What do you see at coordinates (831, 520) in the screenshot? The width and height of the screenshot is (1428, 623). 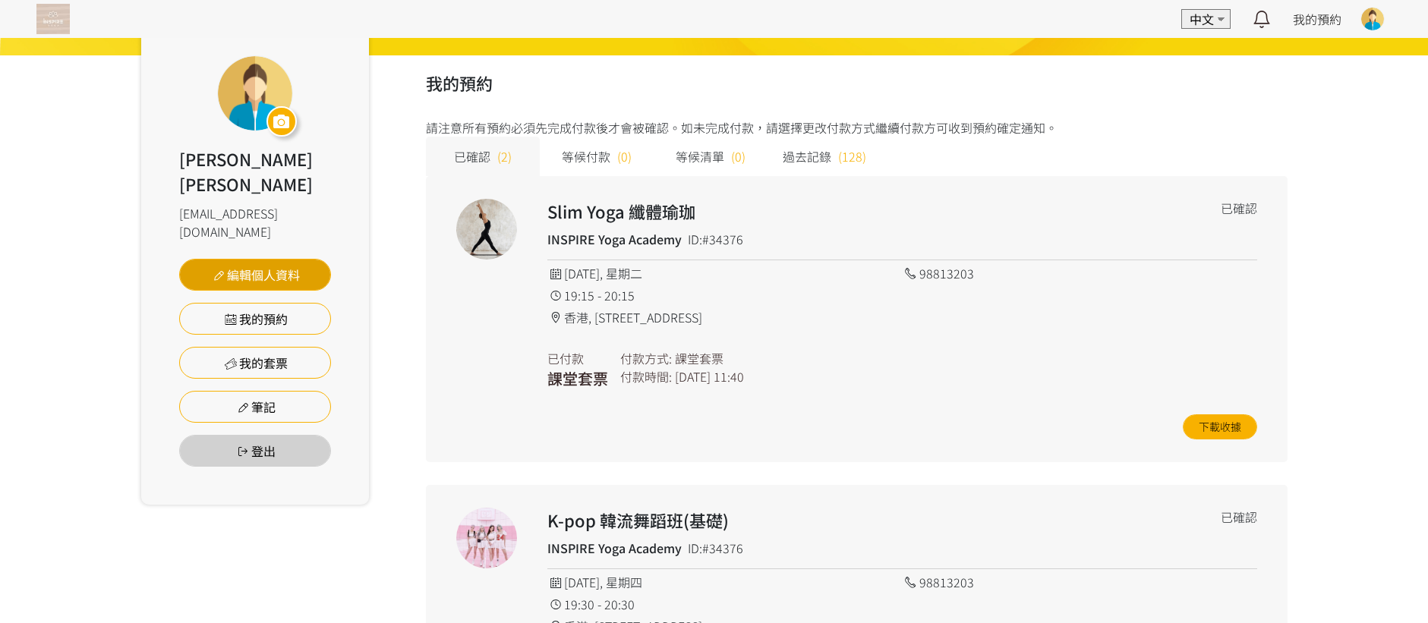 I see `h2: K-pop 韓流舞蹈班(基礎)` at bounding box center [831, 520].